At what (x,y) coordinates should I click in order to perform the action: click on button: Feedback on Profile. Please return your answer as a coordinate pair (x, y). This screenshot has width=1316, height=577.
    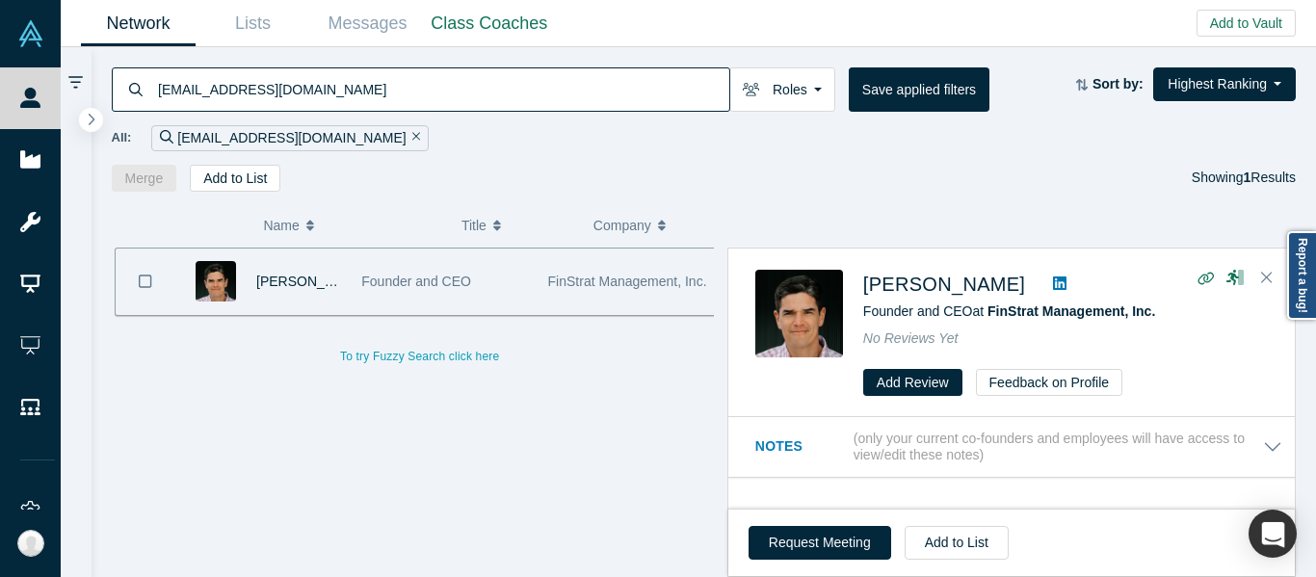
    Looking at the image, I should click on (1049, 382).